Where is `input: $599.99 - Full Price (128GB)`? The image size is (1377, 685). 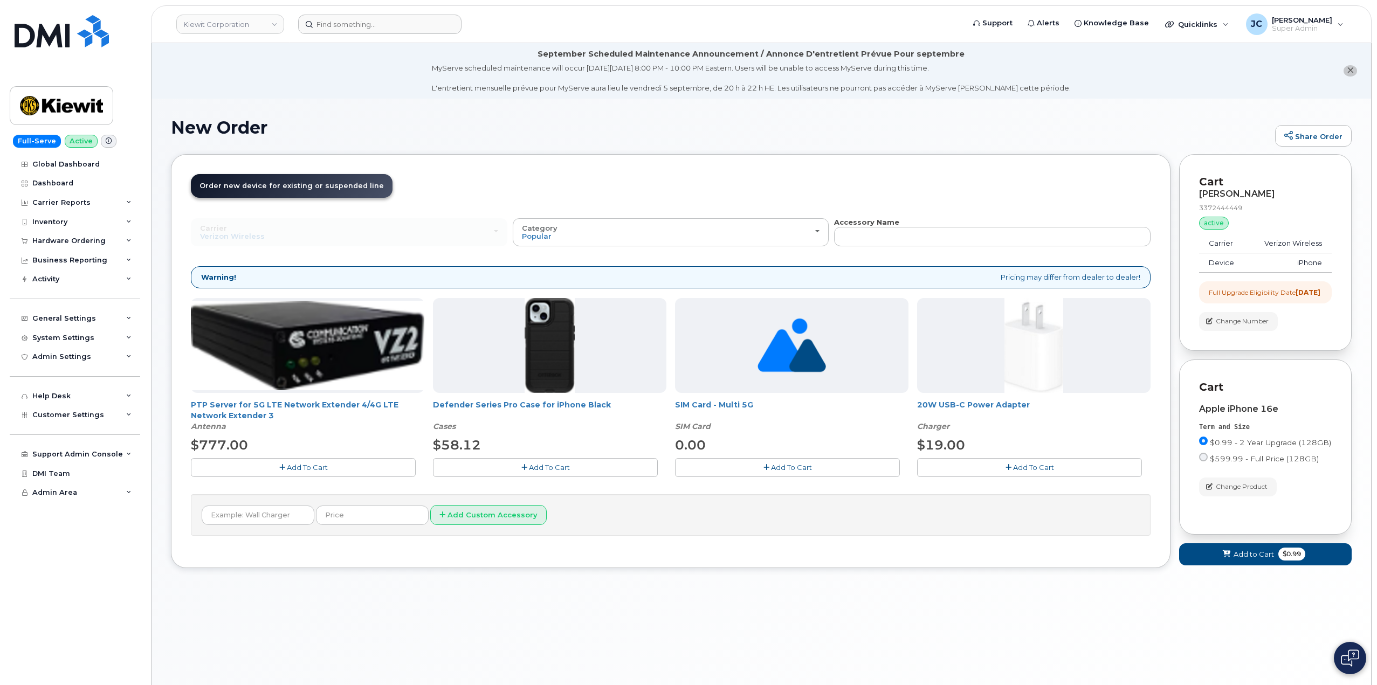 input: $599.99 - Full Price (128GB) is located at coordinates (1203, 457).